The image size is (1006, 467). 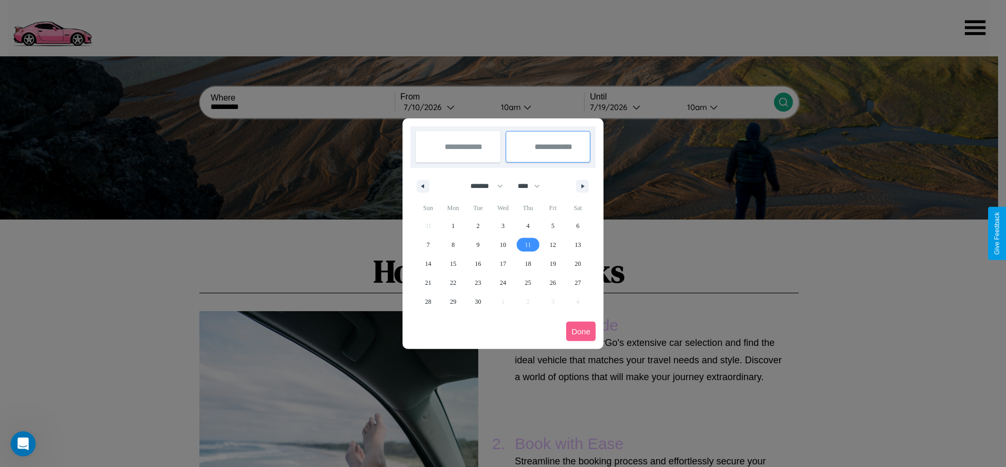 I want to click on span: 5, so click(x=553, y=226).